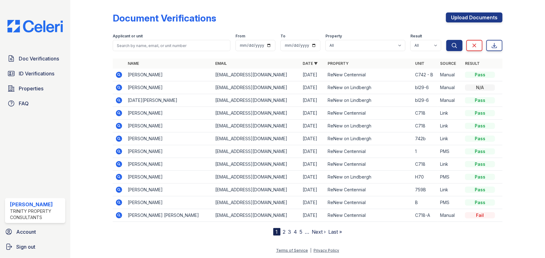  What do you see at coordinates (36, 215) in the screenshot?
I see `div: Trinity Property Consultants` at bounding box center [36, 215].